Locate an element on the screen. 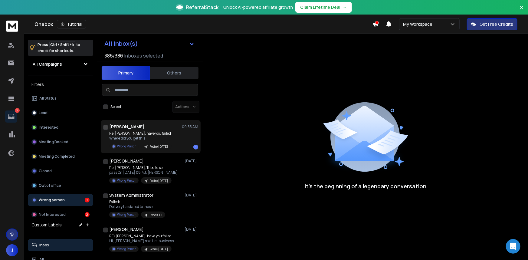  p: Unlock AI-powered affiliate growth is located at coordinates (258, 7).